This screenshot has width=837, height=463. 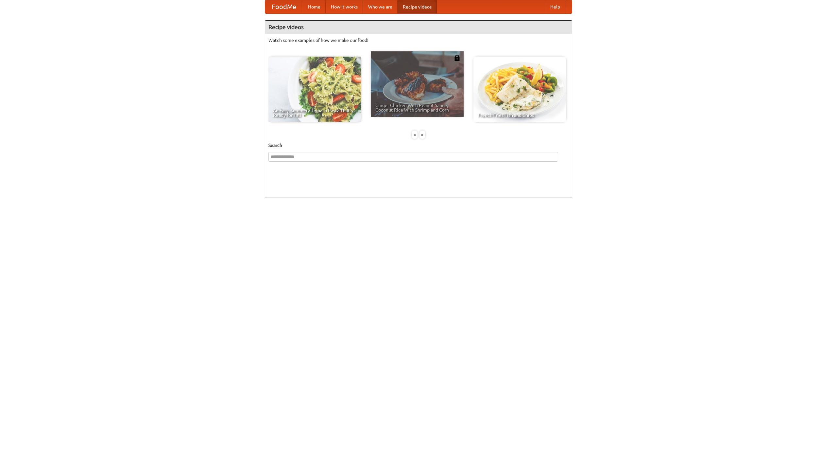 I want to click on h5: Search, so click(x=418, y=145).